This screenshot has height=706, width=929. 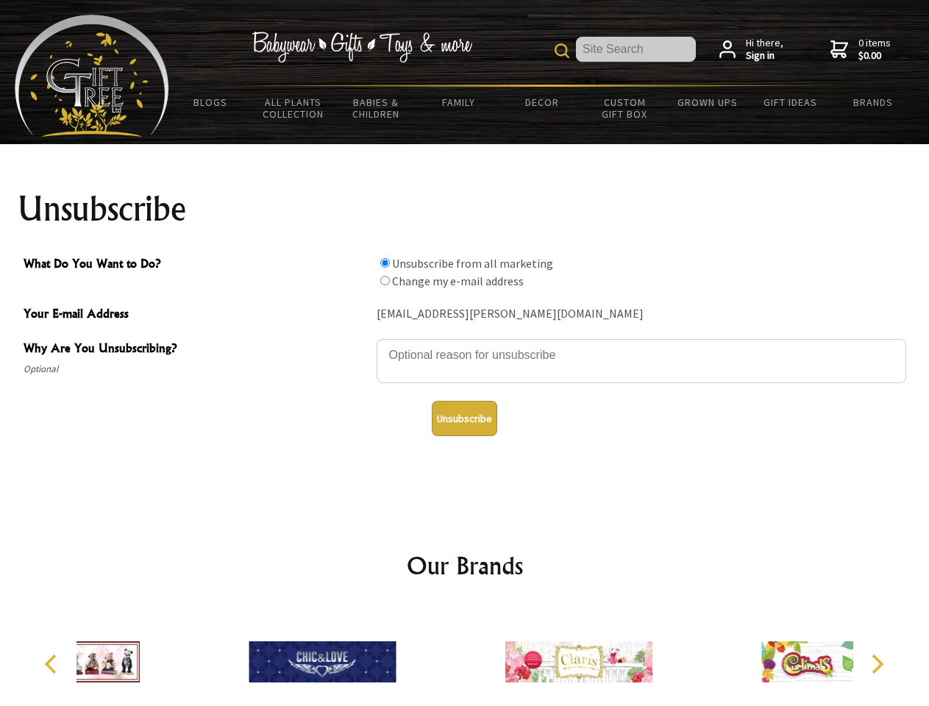 I want to click on a: Gift Ideas, so click(x=790, y=102).